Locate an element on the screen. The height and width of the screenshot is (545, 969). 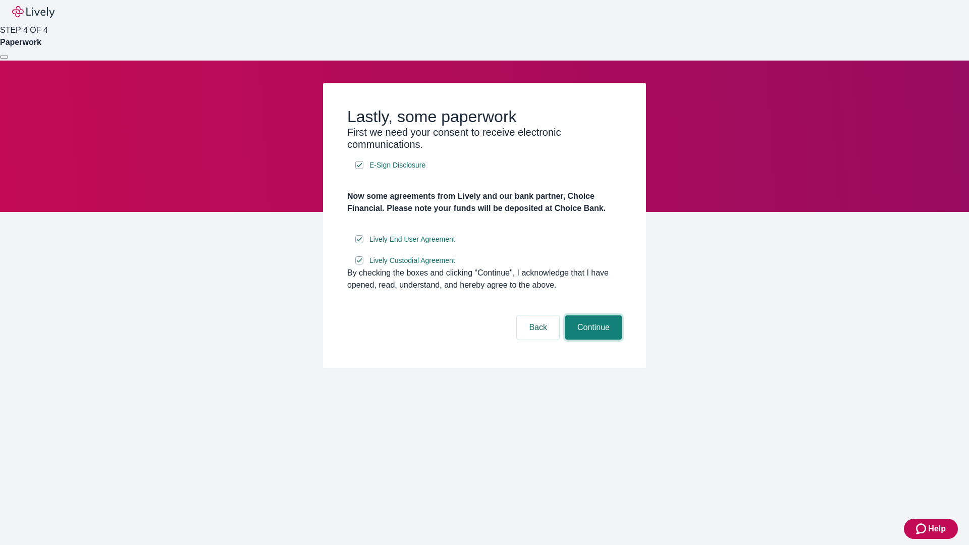
div: By checking the boxes and clicking “Continue", I acknowledge that I have opened, read, understand... is located at coordinates (484, 279).